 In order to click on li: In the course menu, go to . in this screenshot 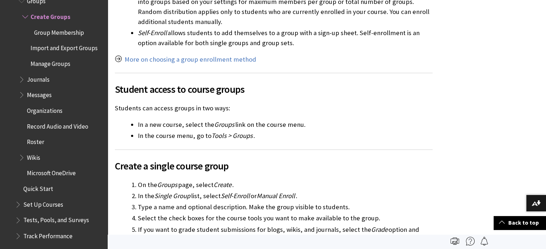, I will do `click(285, 136)`.